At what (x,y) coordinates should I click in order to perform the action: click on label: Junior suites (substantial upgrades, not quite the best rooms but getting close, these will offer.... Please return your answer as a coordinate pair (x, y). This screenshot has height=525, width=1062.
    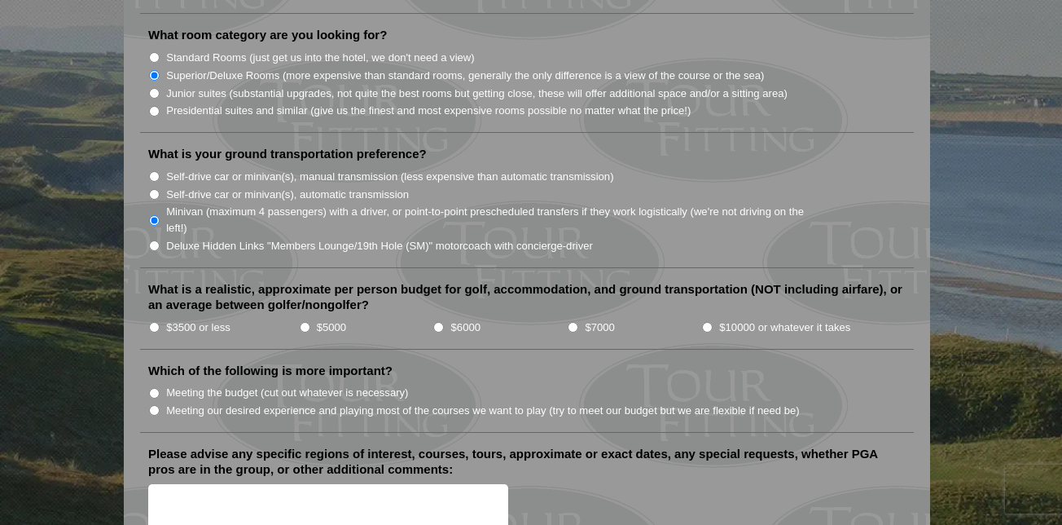
    Looking at the image, I should click on (477, 94).